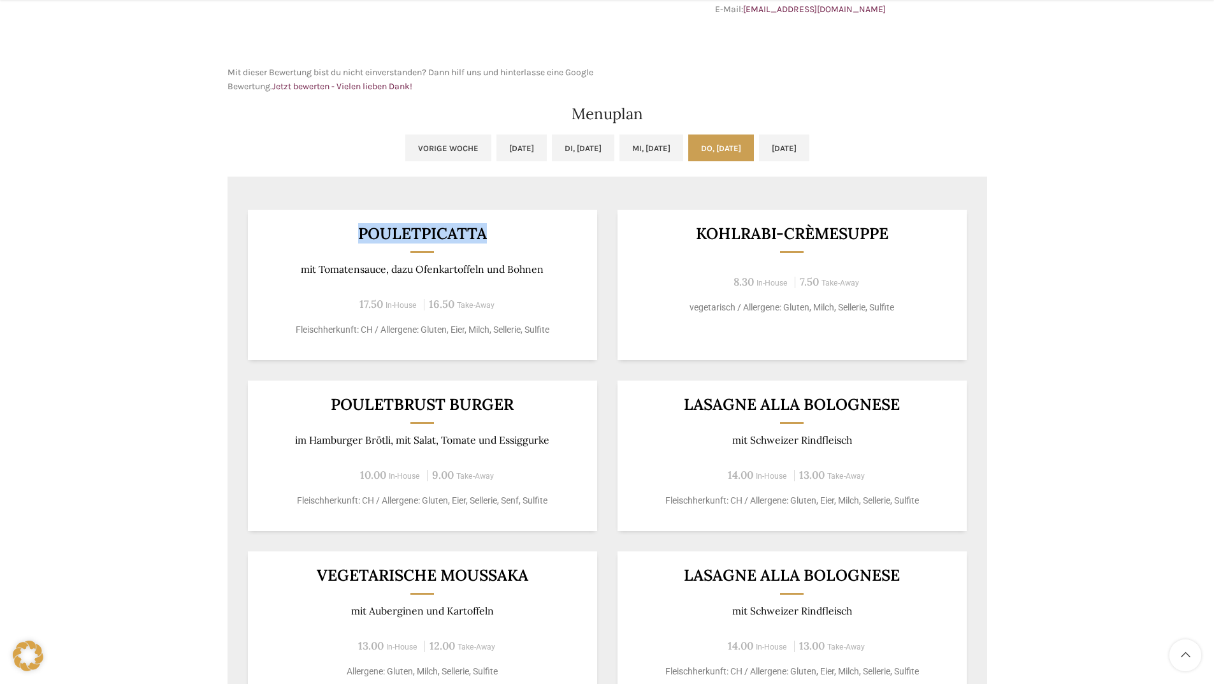 The height and width of the screenshot is (684, 1214). Describe the element at coordinates (442, 646) in the screenshot. I see `span: 12.00` at that location.